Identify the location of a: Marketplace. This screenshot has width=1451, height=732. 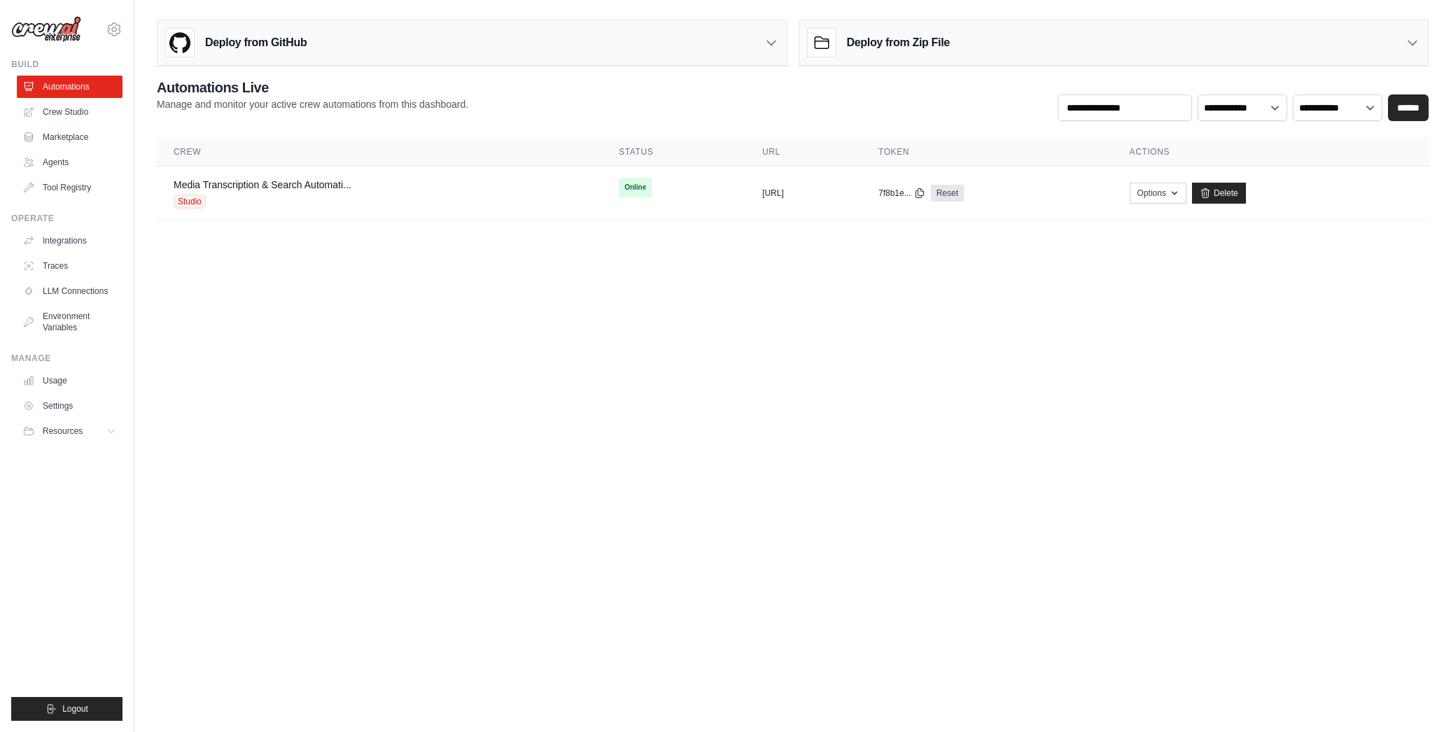
(69, 137).